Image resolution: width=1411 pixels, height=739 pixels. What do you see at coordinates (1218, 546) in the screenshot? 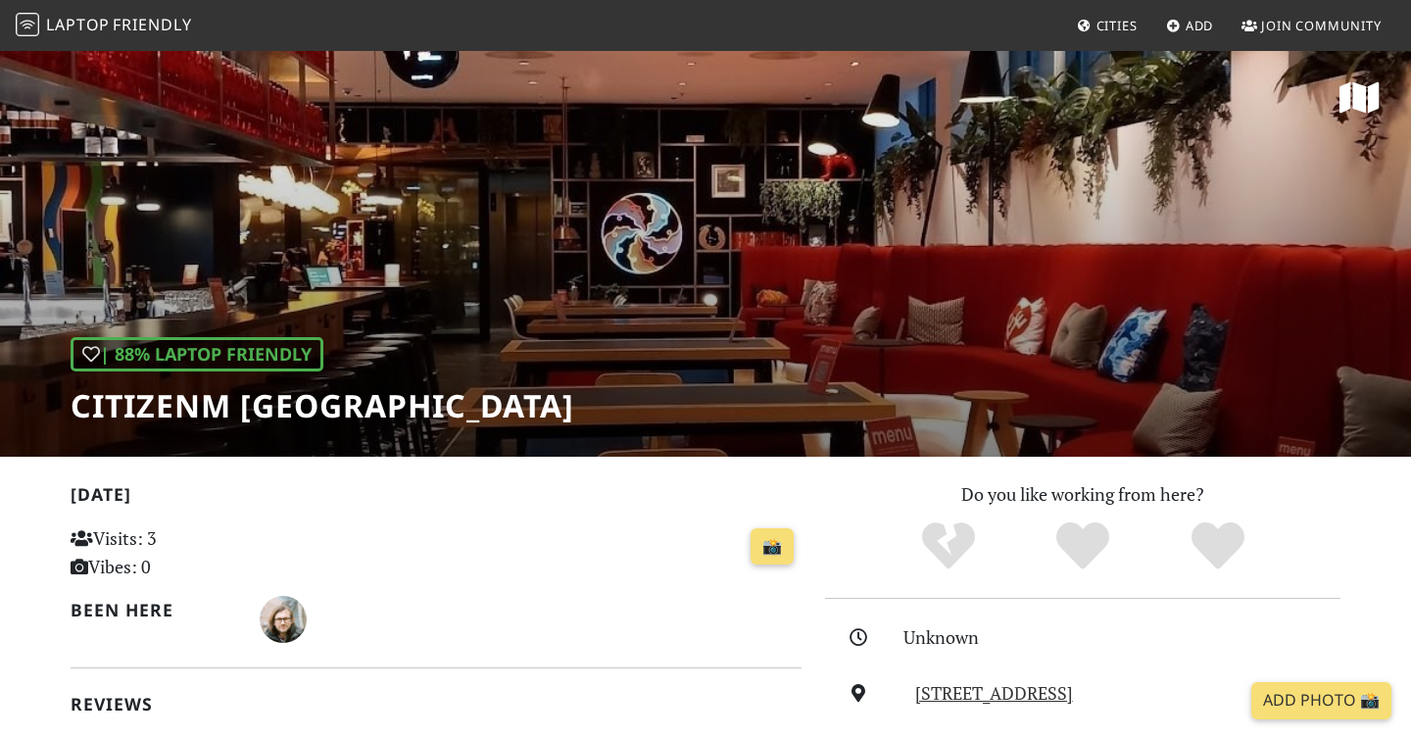
I see `div: Definitely!` at bounding box center [1218, 546].